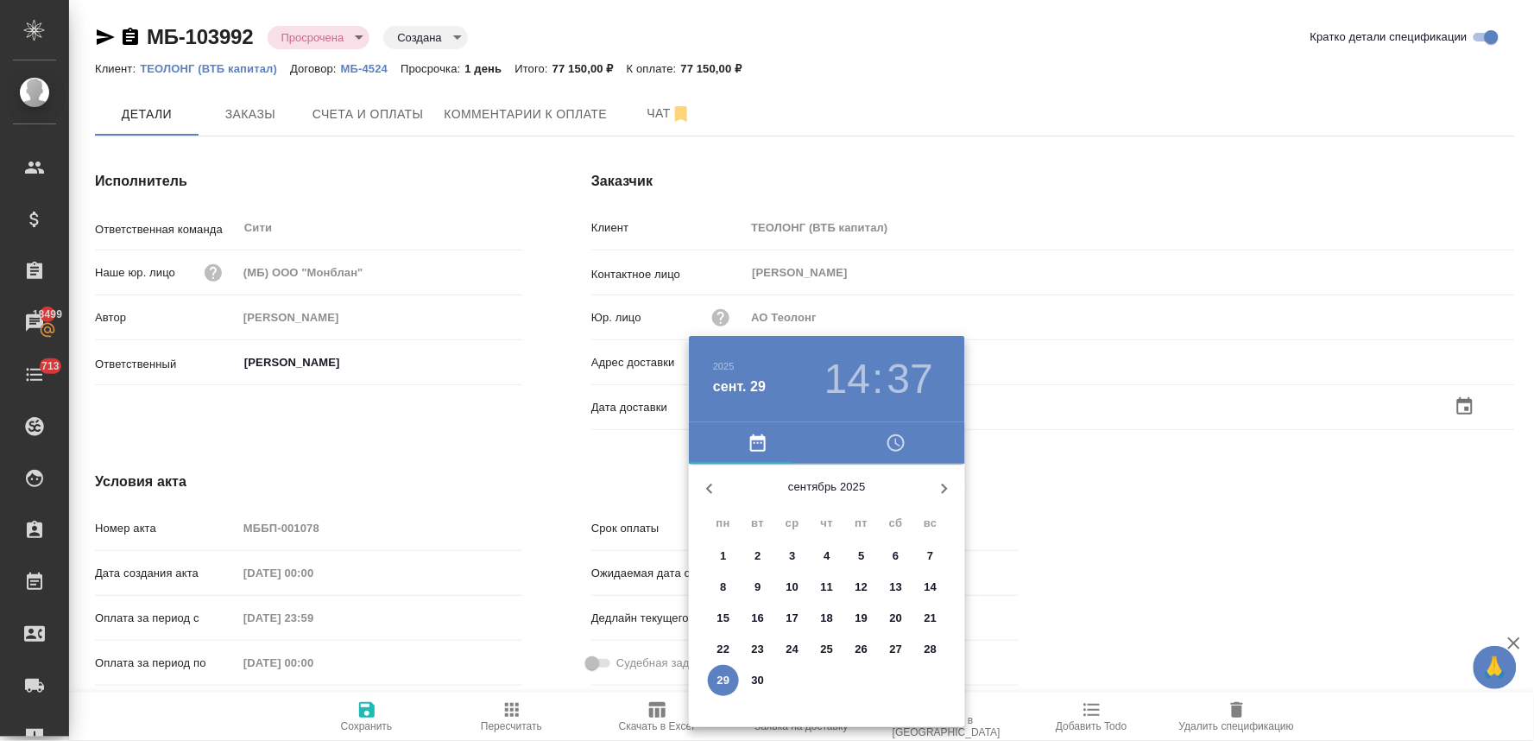  I want to click on p: 21, so click(931, 618).